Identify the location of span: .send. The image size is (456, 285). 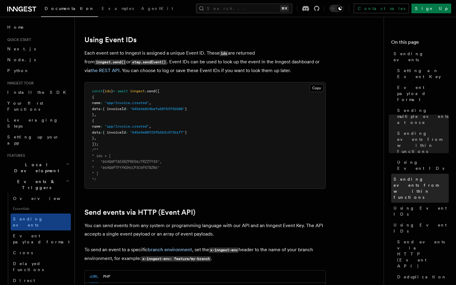
(150, 91).